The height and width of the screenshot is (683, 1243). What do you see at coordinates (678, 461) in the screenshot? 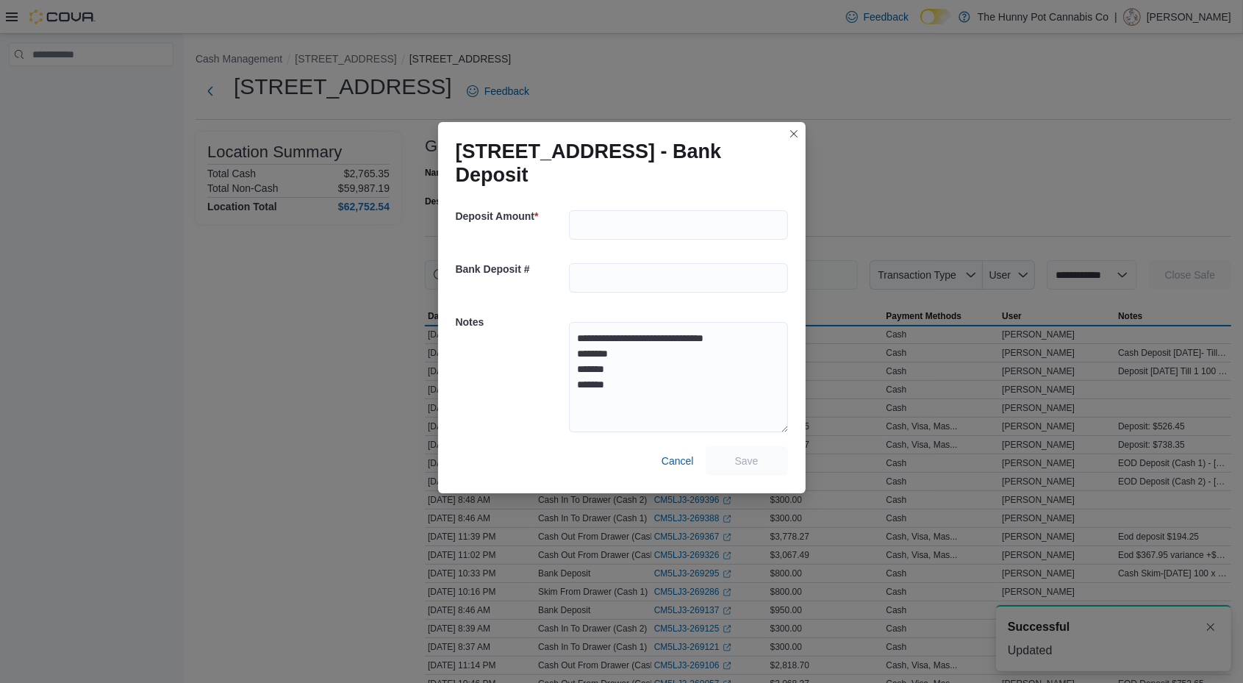
I see `span: Cancel` at bounding box center [678, 461].